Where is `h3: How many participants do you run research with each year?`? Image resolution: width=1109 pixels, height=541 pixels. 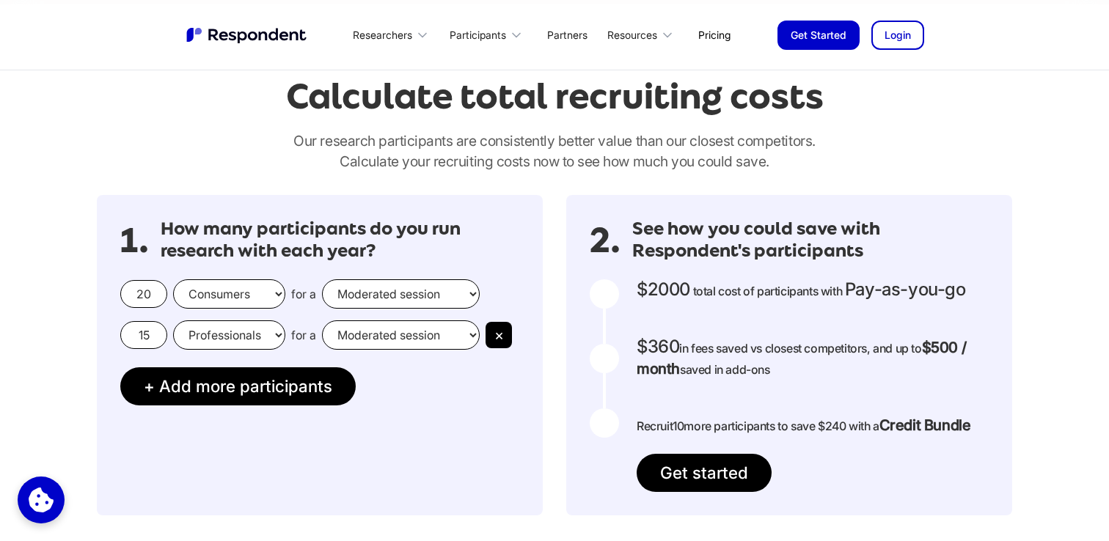 h3: How many participants do you run research with each year? is located at coordinates (340, 240).